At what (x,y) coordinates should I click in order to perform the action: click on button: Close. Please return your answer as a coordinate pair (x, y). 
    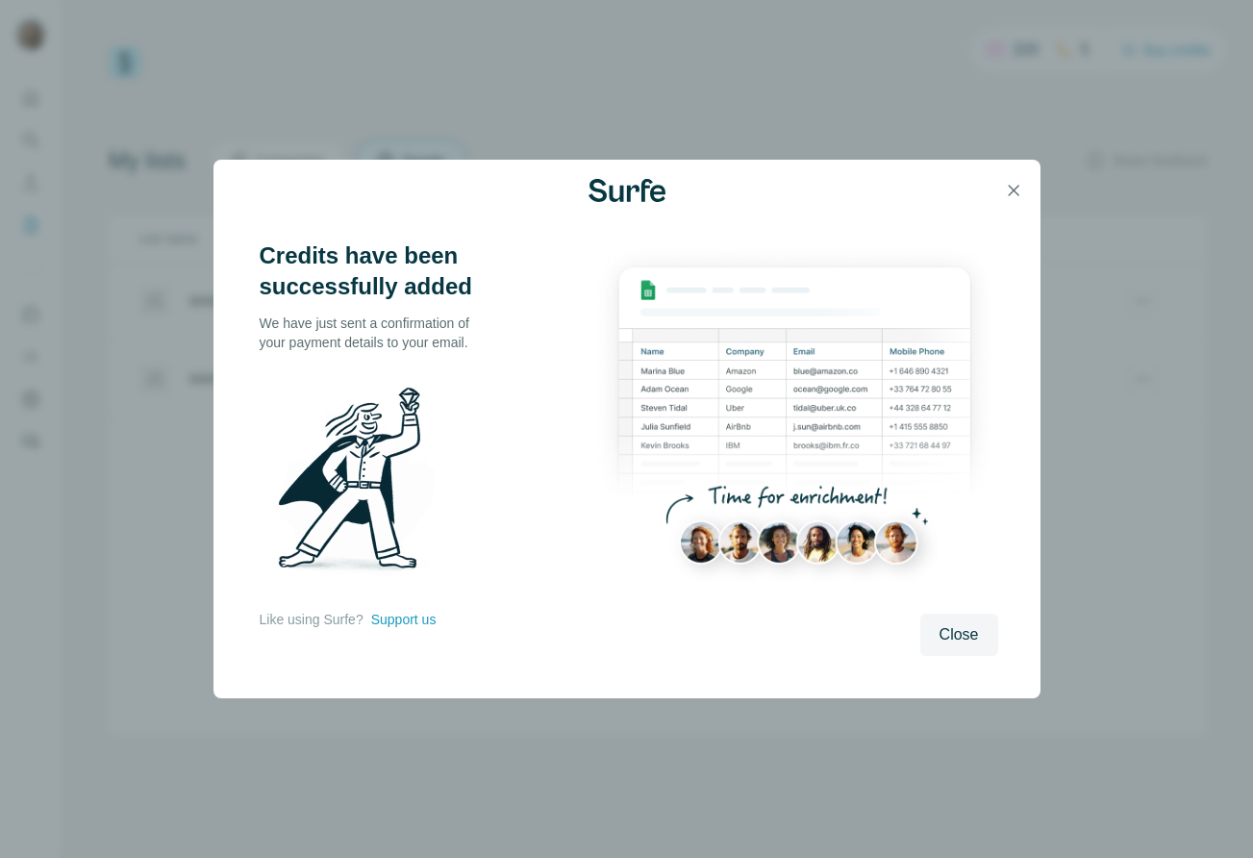
    Looking at the image, I should click on (958, 634).